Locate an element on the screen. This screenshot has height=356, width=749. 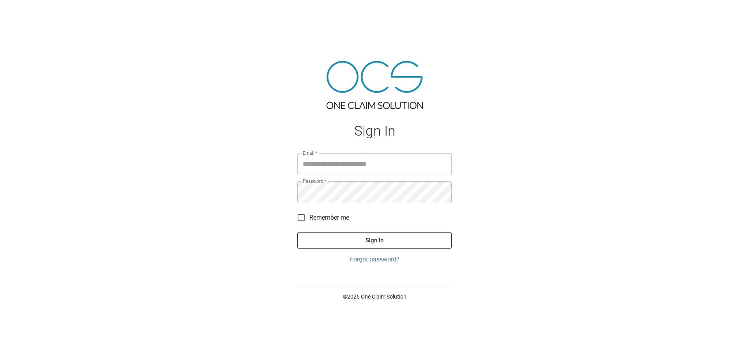
label: Password is located at coordinates (315, 181).